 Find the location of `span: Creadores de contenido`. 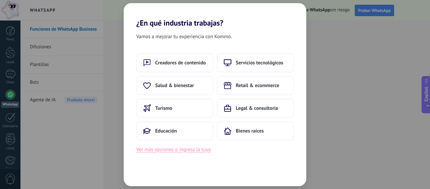

span: Creadores de contenido is located at coordinates (181, 63).